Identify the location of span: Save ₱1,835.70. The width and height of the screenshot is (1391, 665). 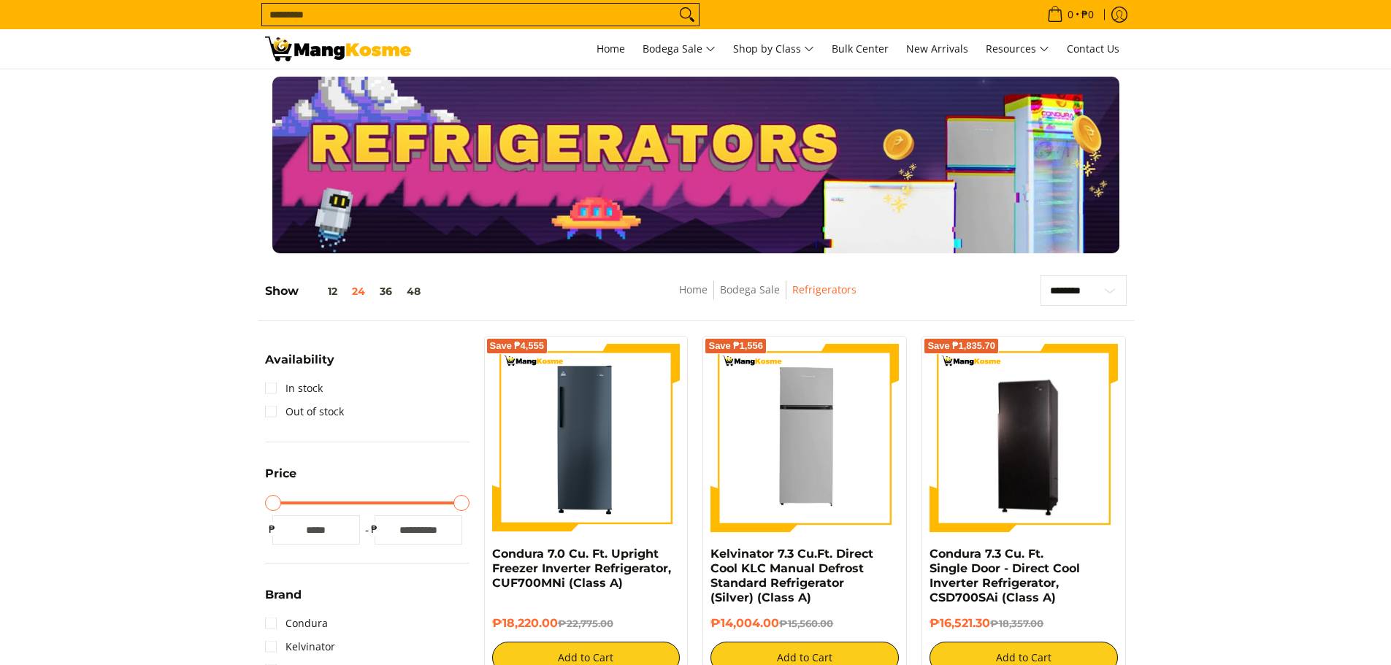
(961, 346).